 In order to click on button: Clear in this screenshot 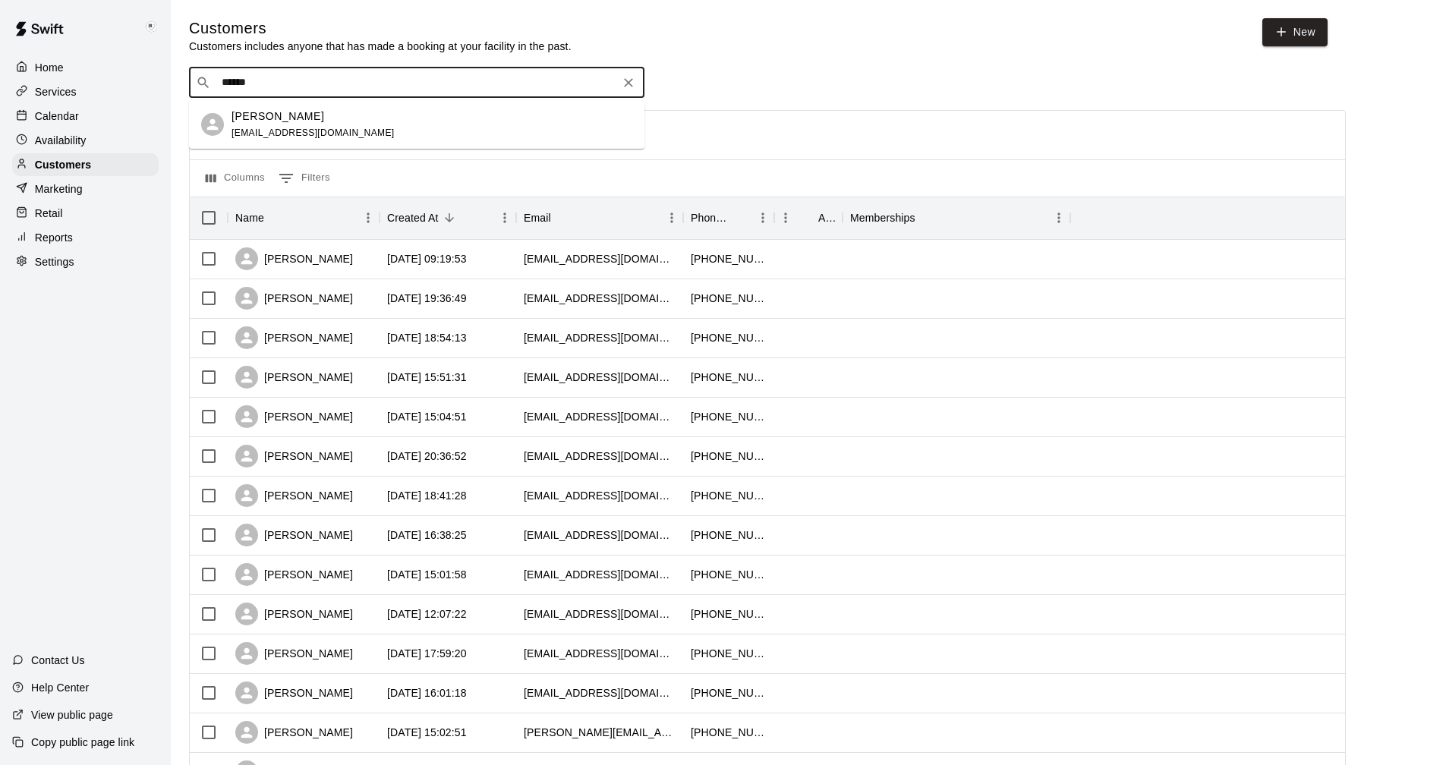, I will do `click(629, 83)`.